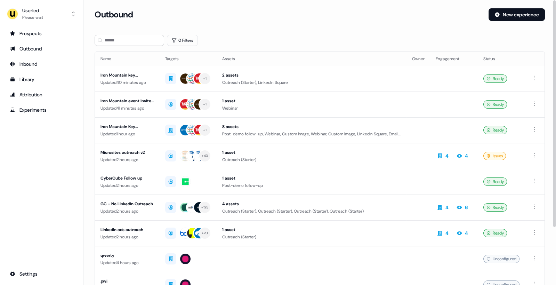 This screenshot has width=556, height=285. What do you see at coordinates (127, 75) in the screenshot?
I see `div: Iron Mountain key accounts - Q3` at bounding box center [127, 75].